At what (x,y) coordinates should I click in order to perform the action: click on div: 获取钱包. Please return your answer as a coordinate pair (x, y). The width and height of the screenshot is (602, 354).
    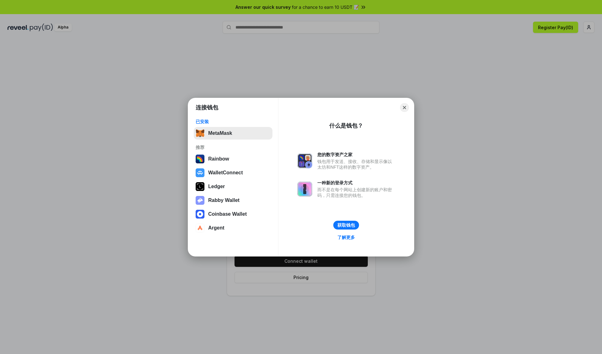
    Looking at the image, I should click on (346, 225).